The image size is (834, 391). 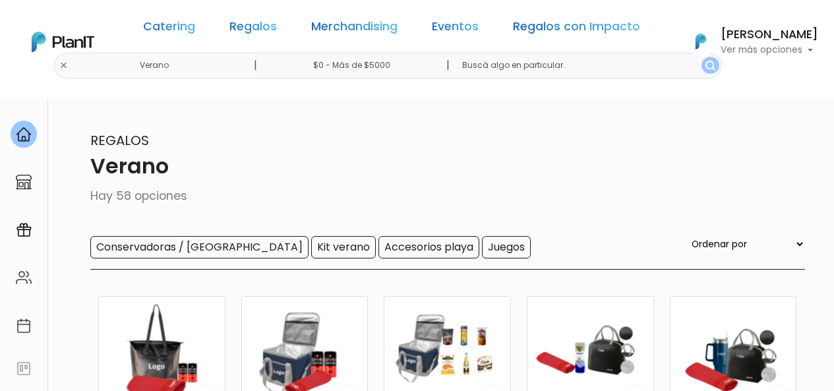 What do you see at coordinates (417, 166) in the screenshot?
I see `p: Verano` at bounding box center [417, 166].